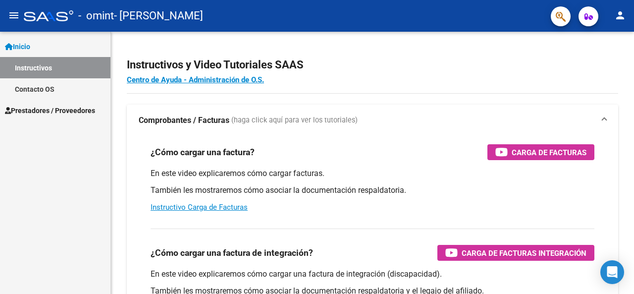  I want to click on h3: ¿Cómo cargar una factura de integración?, so click(232, 253).